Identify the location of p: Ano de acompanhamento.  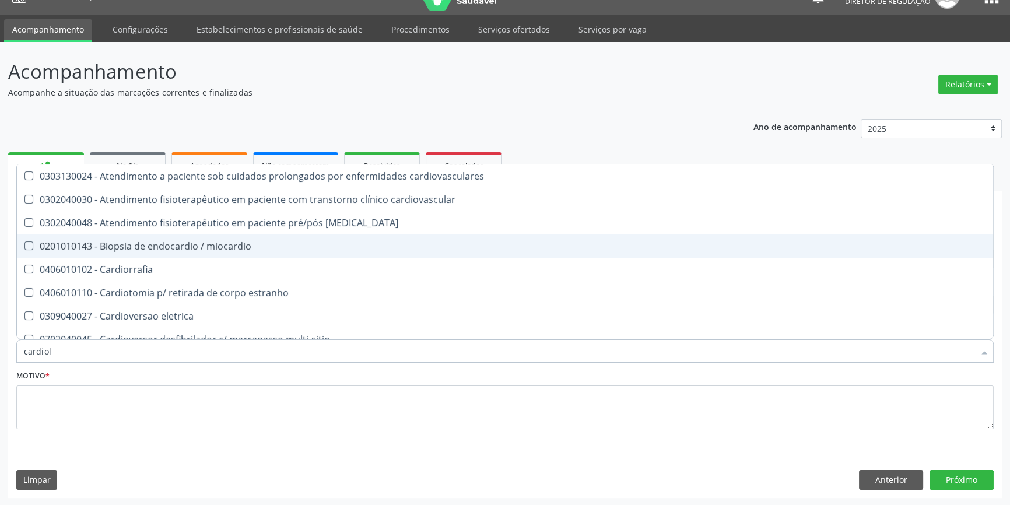
(805, 126).